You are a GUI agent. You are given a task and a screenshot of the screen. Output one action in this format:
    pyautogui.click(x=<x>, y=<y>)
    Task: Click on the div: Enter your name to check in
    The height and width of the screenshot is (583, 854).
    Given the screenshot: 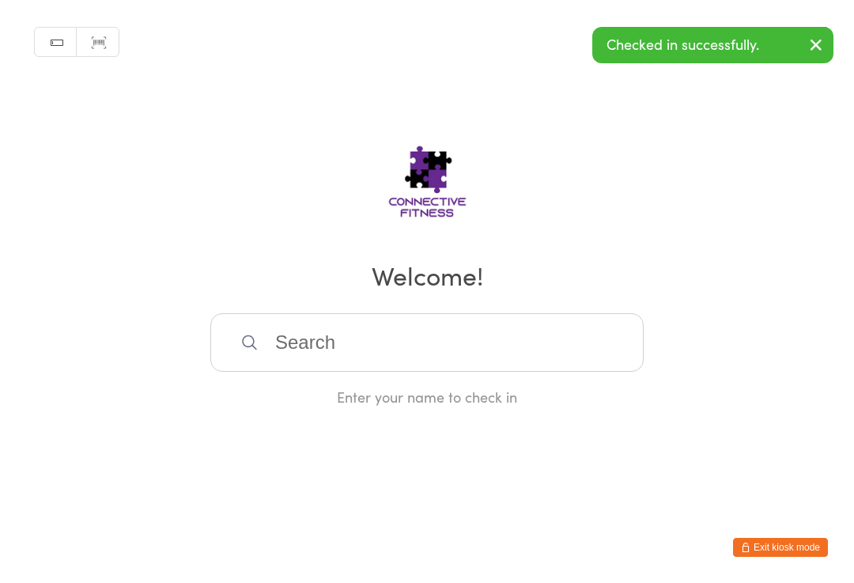 What is the action you would take?
    pyautogui.click(x=427, y=396)
    